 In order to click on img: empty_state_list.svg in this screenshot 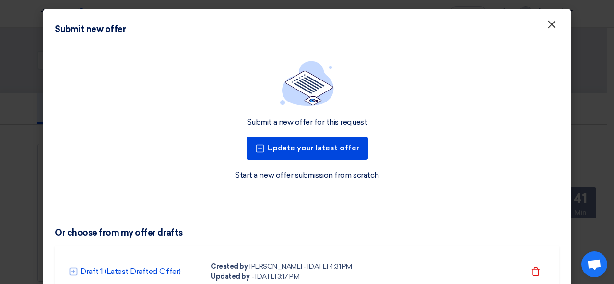, I will do `click(307, 83)`.